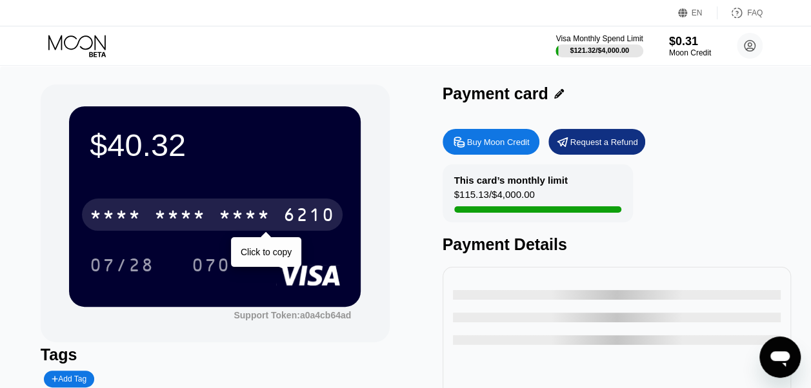 Image resolution: width=811 pixels, height=388 pixels. I want to click on div: Click to copy, so click(266, 252).